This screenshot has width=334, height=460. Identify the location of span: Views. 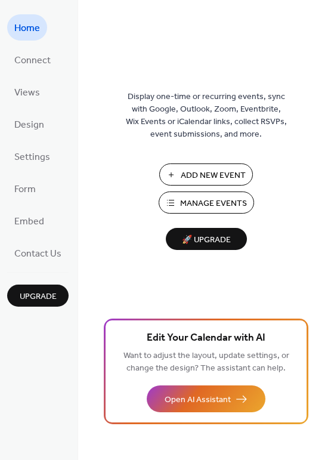
(27, 93).